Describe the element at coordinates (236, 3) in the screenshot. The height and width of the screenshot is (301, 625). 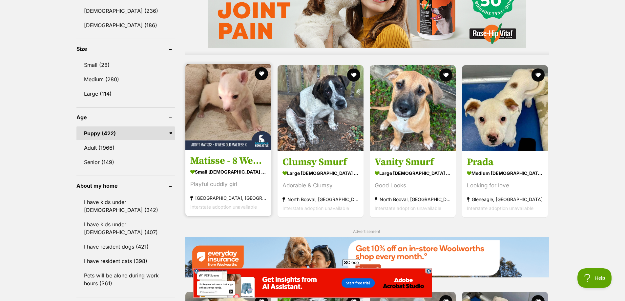
I see `a: Privacy Notification` at that location.